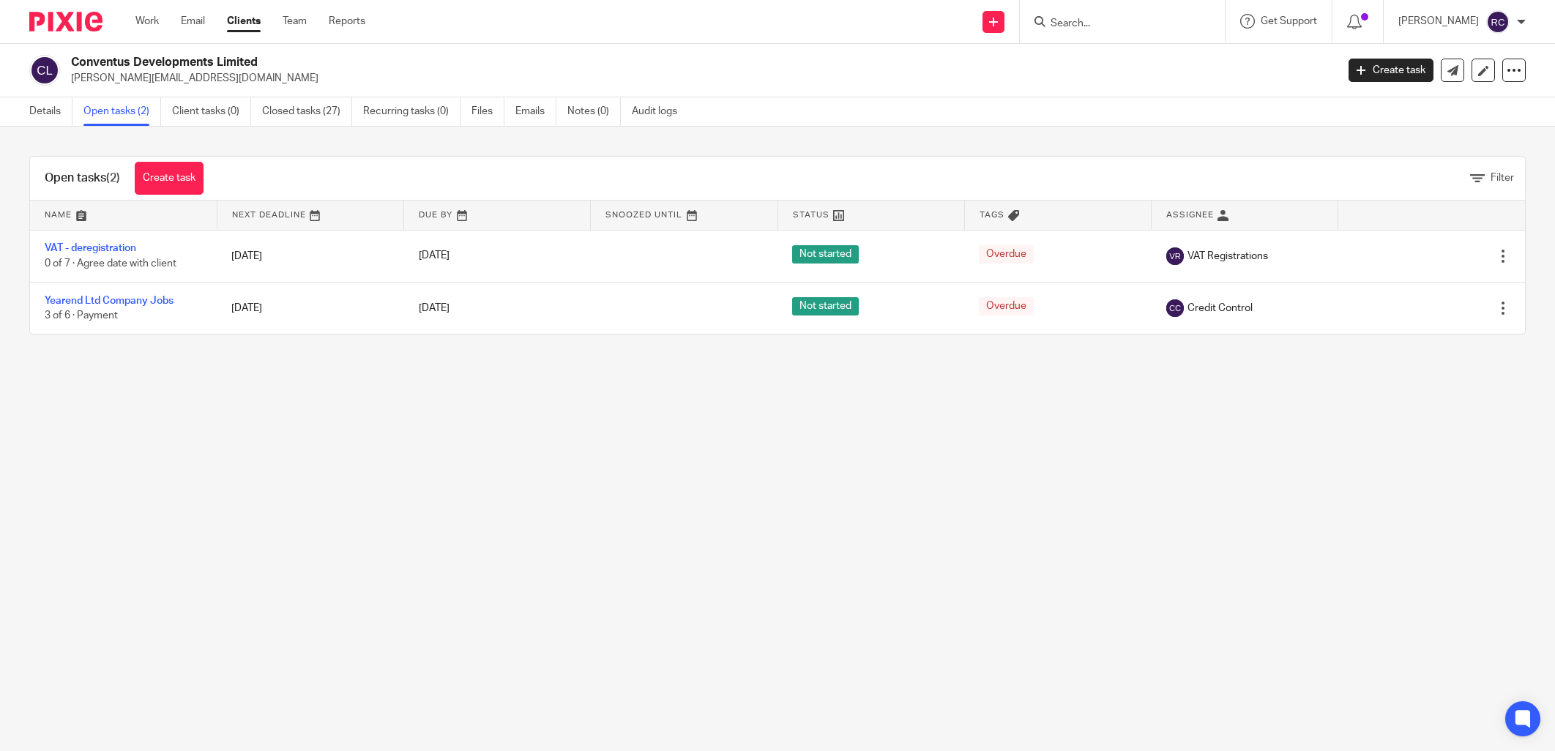 The image size is (1555, 751). What do you see at coordinates (82, 178) in the screenshot?
I see `h1: Open tasks` at bounding box center [82, 178].